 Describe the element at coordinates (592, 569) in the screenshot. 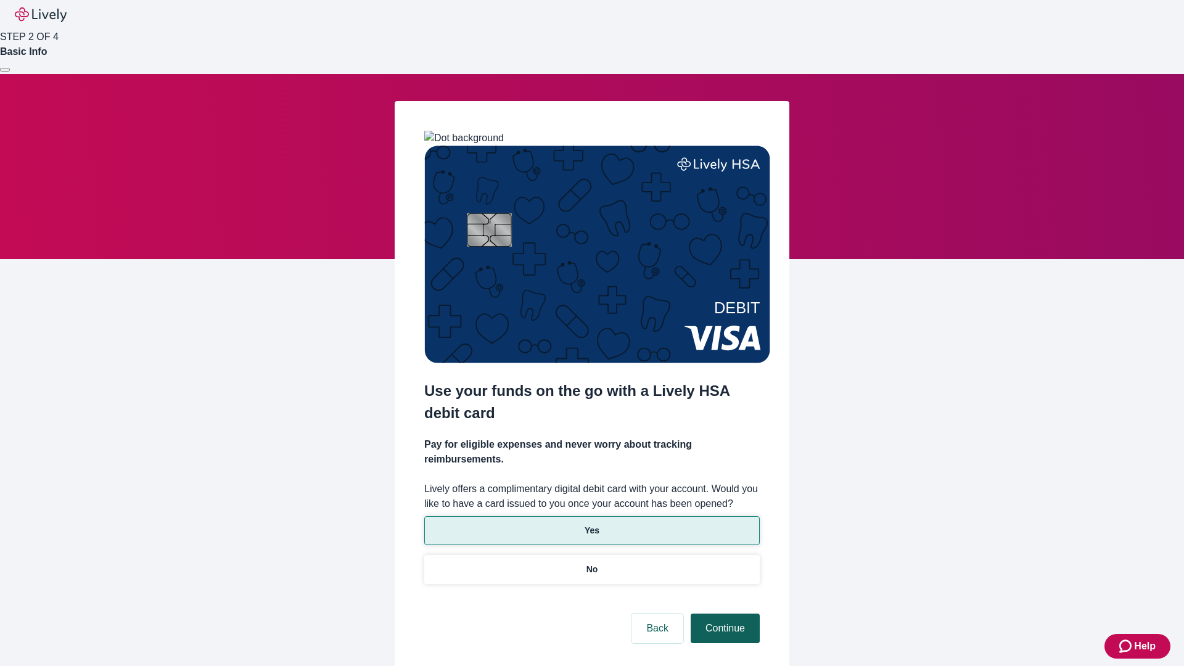

I see `p: No` at that location.